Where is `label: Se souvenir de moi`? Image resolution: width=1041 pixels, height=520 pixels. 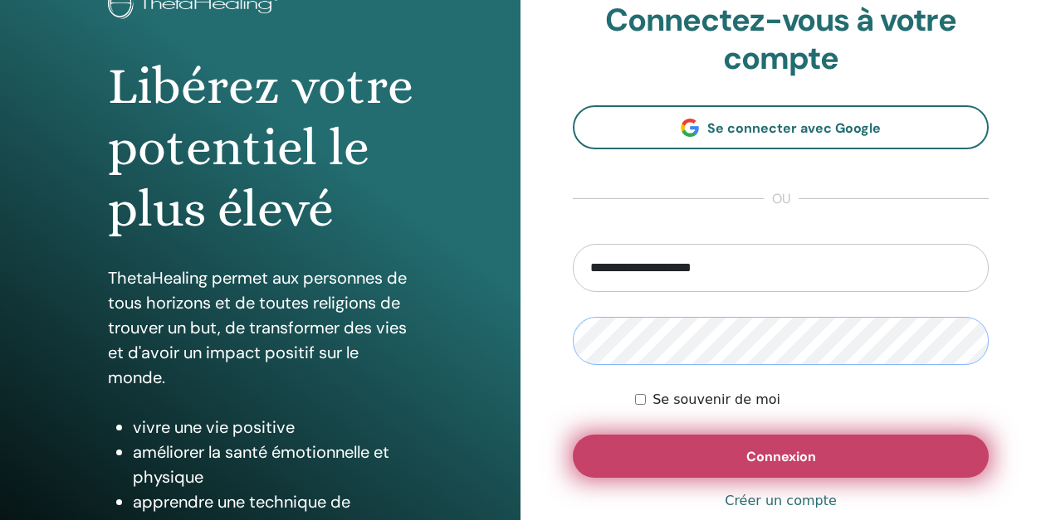
label: Se souvenir de moi is located at coordinates (716, 400).